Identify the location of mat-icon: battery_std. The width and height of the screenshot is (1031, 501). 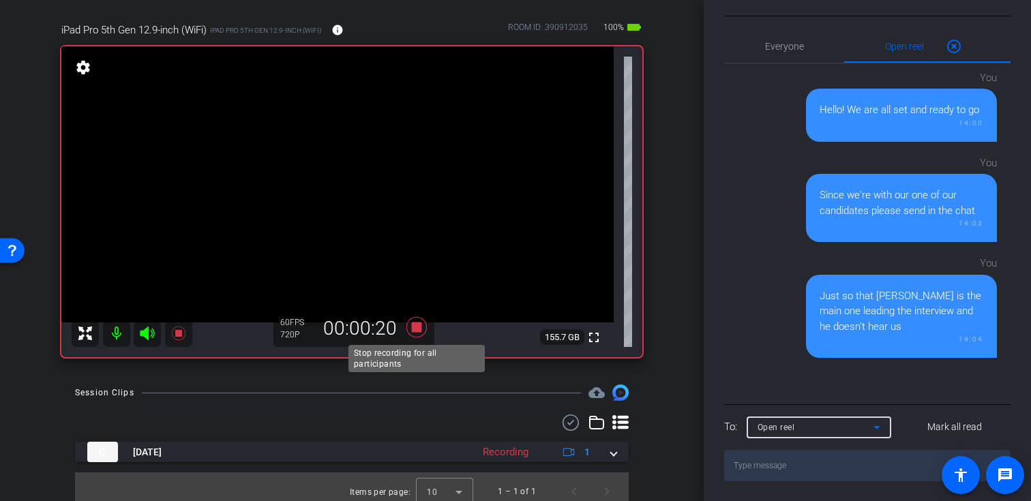
(634, 27).